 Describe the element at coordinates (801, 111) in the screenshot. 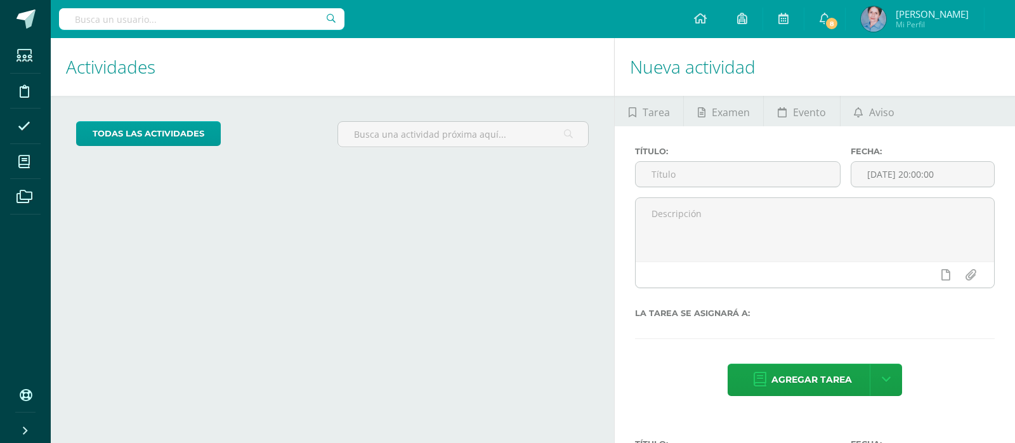

I see `a: Evento` at that location.